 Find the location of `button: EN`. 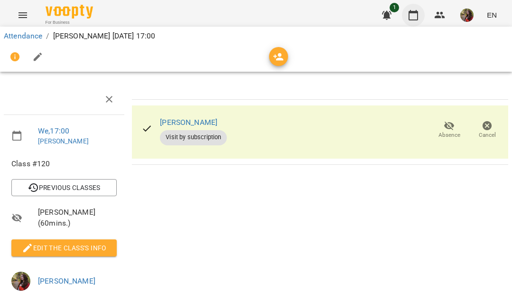

button: EN is located at coordinates (492, 15).